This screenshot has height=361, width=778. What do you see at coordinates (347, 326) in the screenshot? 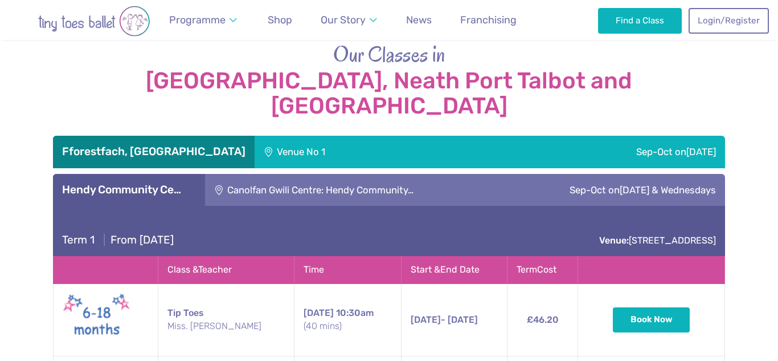
I see `small: (40 mins)` at bounding box center [347, 326].